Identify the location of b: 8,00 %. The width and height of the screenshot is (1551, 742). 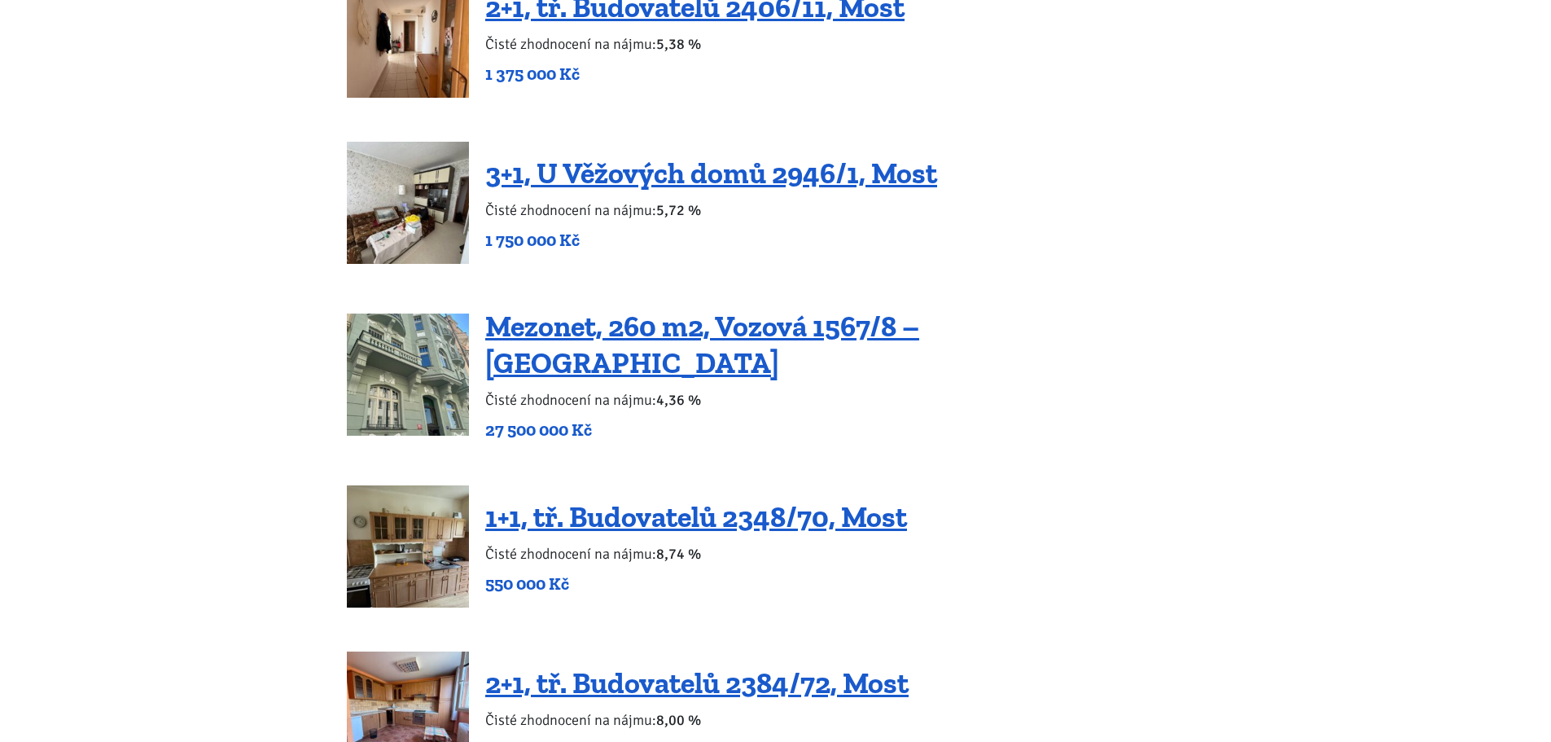
(678, 720).